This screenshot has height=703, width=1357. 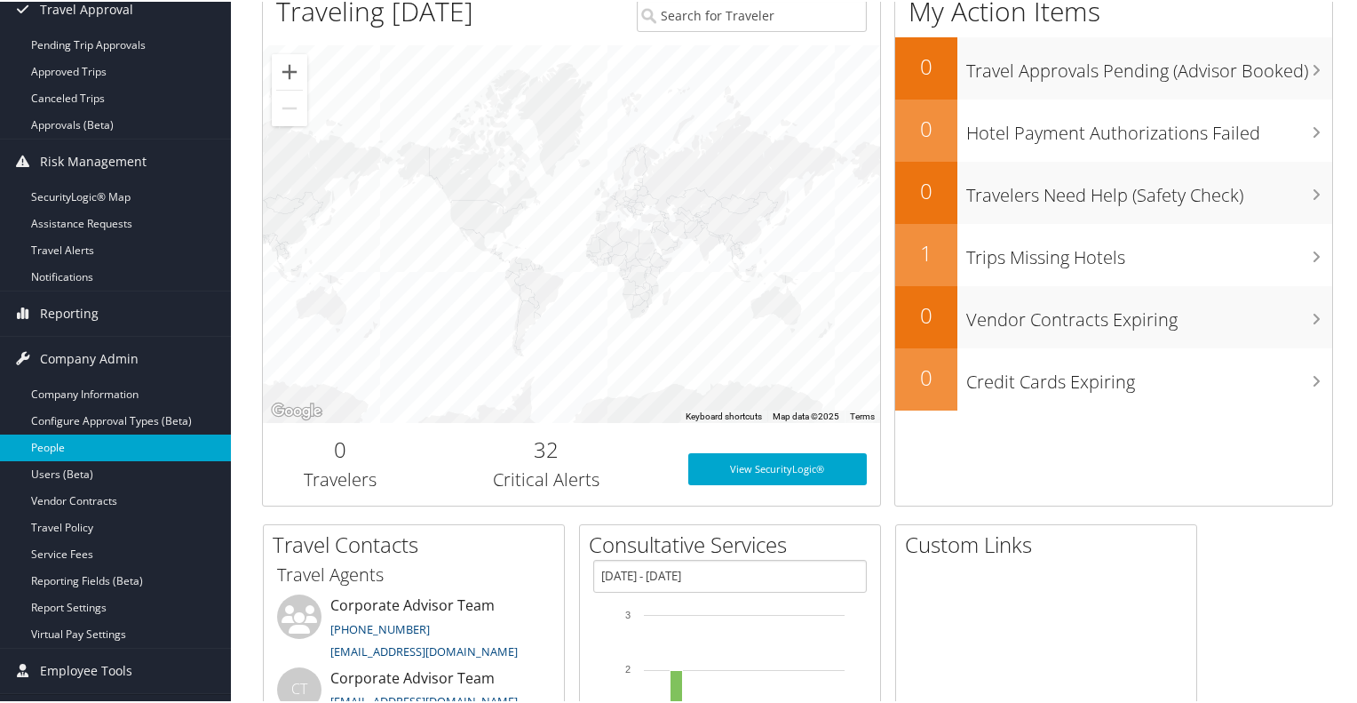 What do you see at coordinates (927, 251) in the screenshot?
I see `h2: 1` at bounding box center [927, 251].